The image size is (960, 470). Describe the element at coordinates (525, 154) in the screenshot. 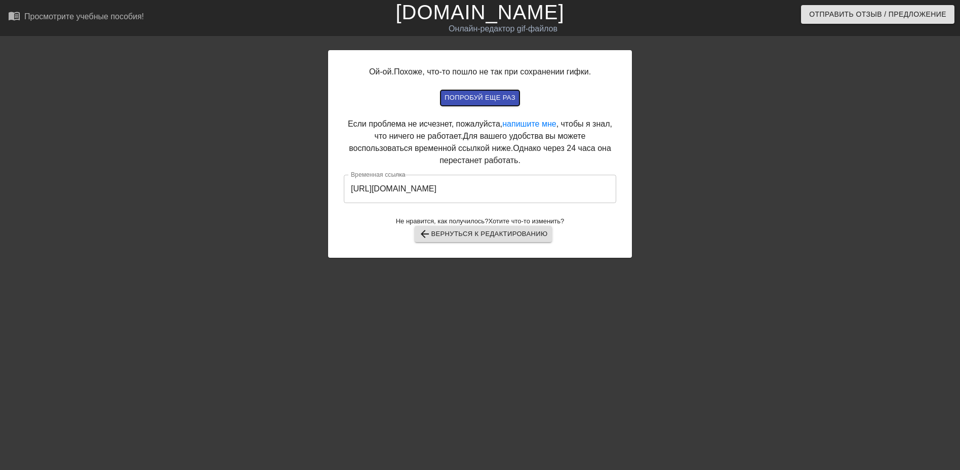

I see `ya-tr-span: Однако через 24 часа она перестанет работать.` at that location.